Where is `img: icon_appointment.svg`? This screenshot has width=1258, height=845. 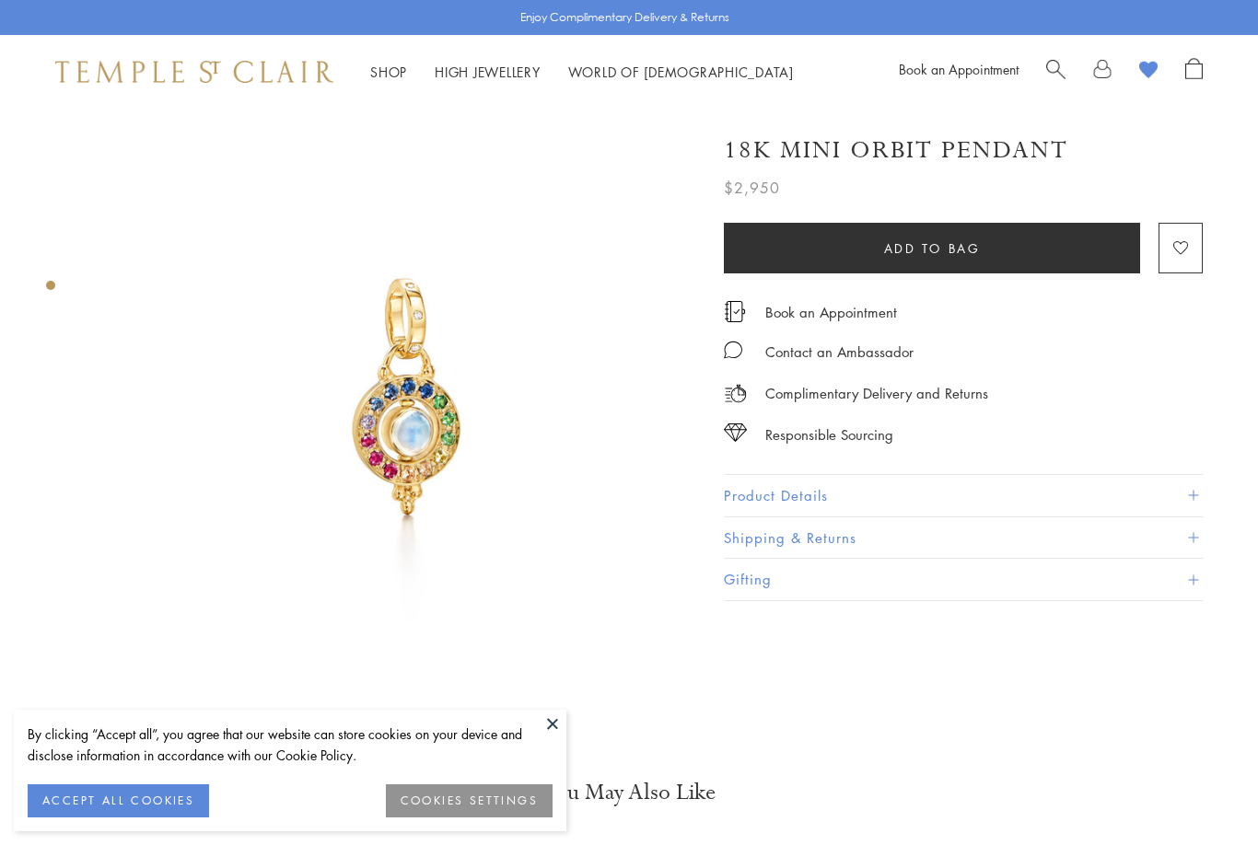
img: icon_appointment.svg is located at coordinates (735, 311).